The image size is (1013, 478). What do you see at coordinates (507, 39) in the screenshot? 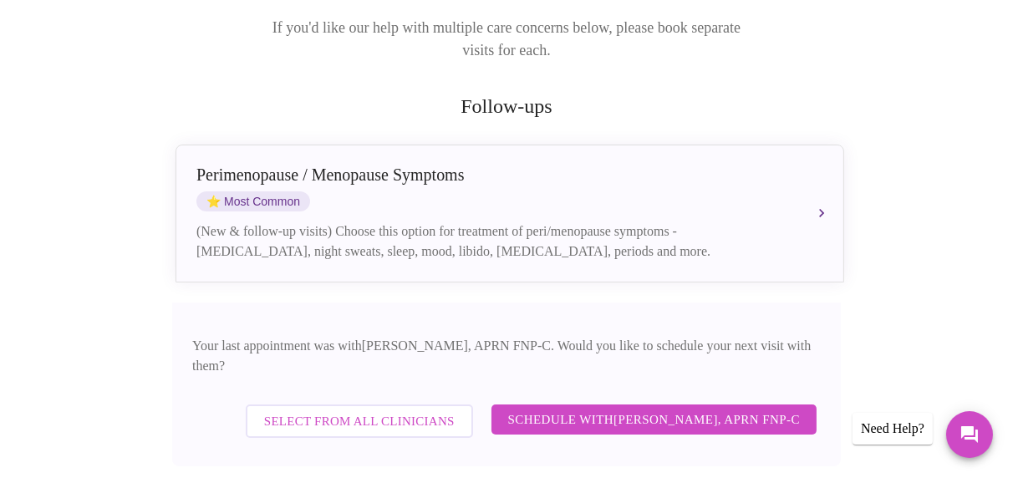
I see `p: If you'd like our help with multiple care concerns below, please book separate visits for each.` at bounding box center [507, 39].